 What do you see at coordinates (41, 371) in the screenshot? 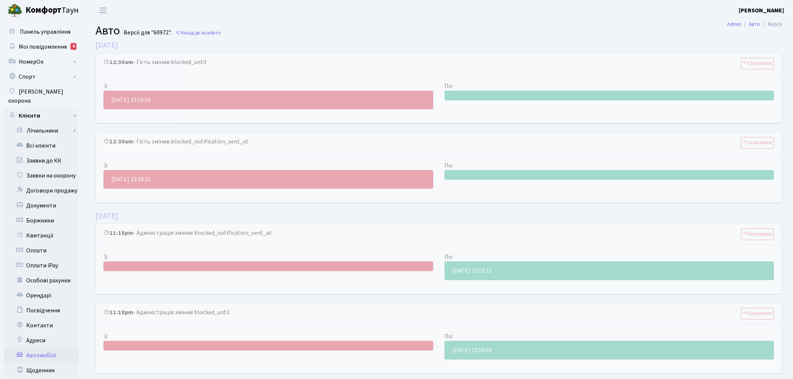
I see `a: Щоденник` at bounding box center [41, 371].